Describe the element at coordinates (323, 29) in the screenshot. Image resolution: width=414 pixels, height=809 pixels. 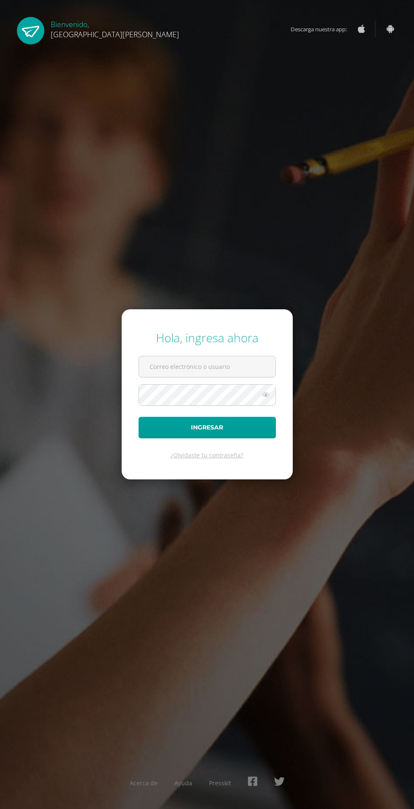
I see `span: Descarga nuestra app:` at that location.